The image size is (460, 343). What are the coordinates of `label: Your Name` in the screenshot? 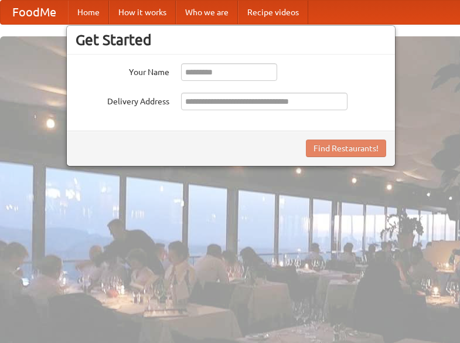 It's located at (122, 70).